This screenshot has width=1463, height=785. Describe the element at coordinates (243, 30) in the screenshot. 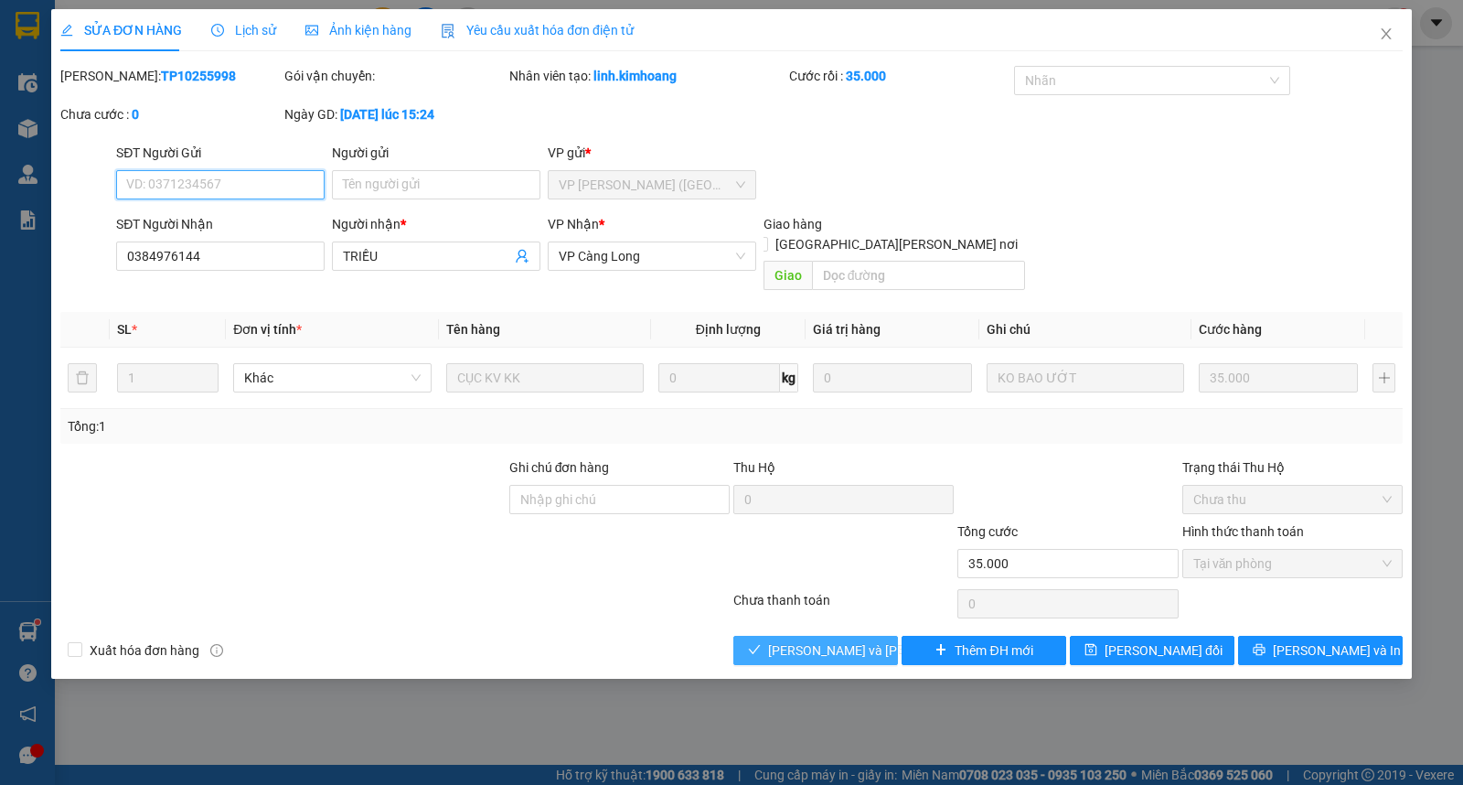

I see `span: Lịch sử` at that location.